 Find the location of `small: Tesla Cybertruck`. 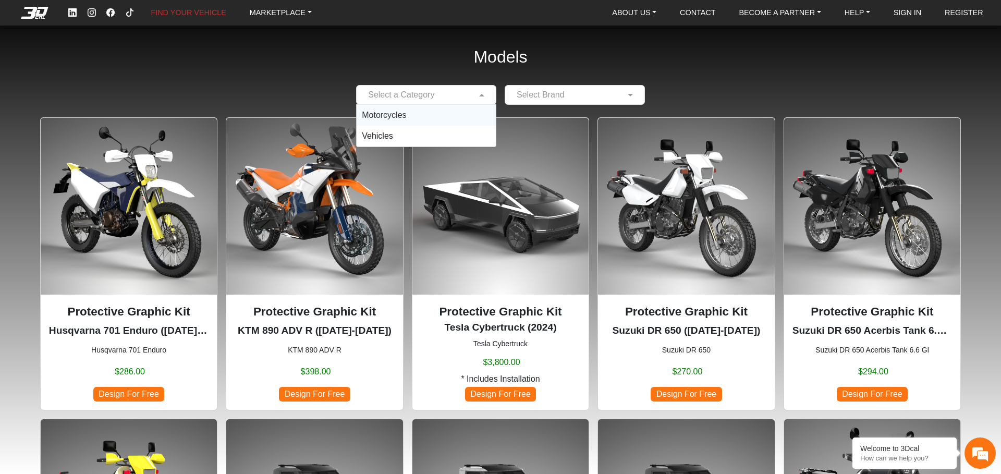

small: Tesla Cybertruck is located at coordinates (501, 344).